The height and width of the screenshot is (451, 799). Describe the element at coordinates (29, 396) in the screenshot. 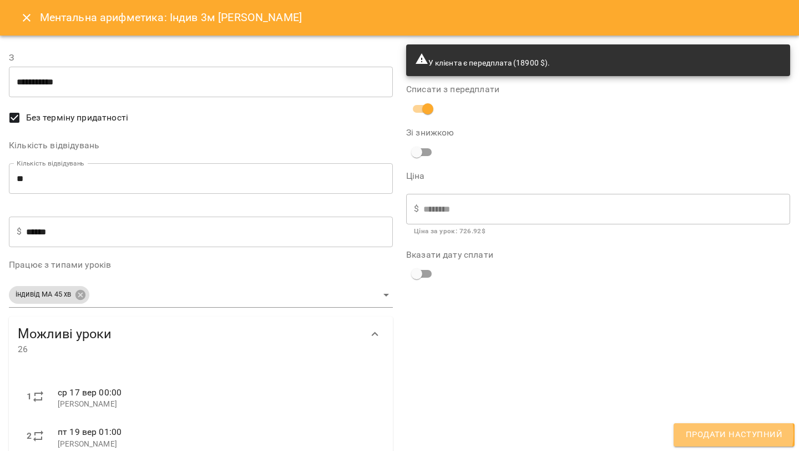

I see `label: 1` at that location.